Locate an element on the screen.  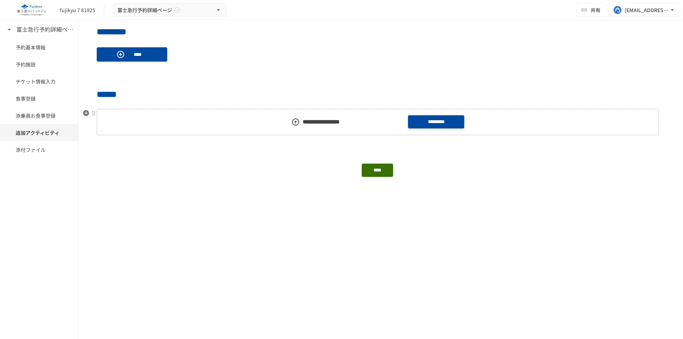
button: 共有 is located at coordinates (592, 10).